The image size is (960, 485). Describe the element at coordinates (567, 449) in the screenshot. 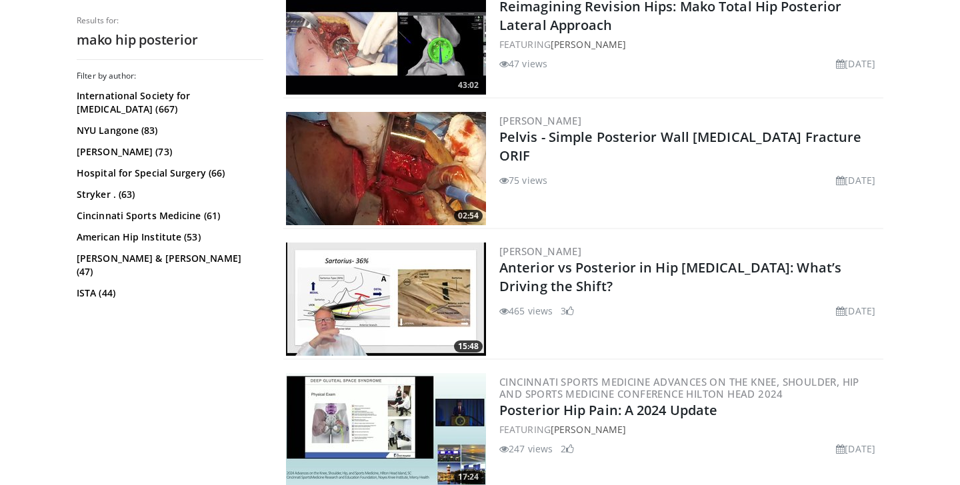

I see `li: 2` at that location.